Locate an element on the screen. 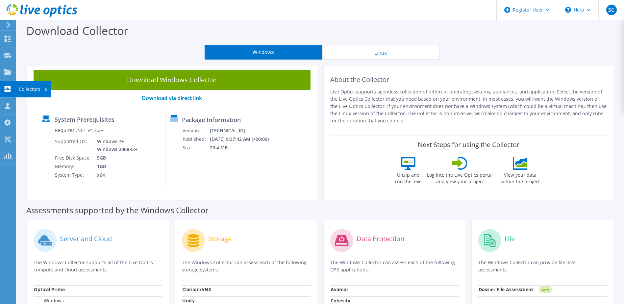  label: Log into the Live Optics portal and view your project is located at coordinates (460, 177).